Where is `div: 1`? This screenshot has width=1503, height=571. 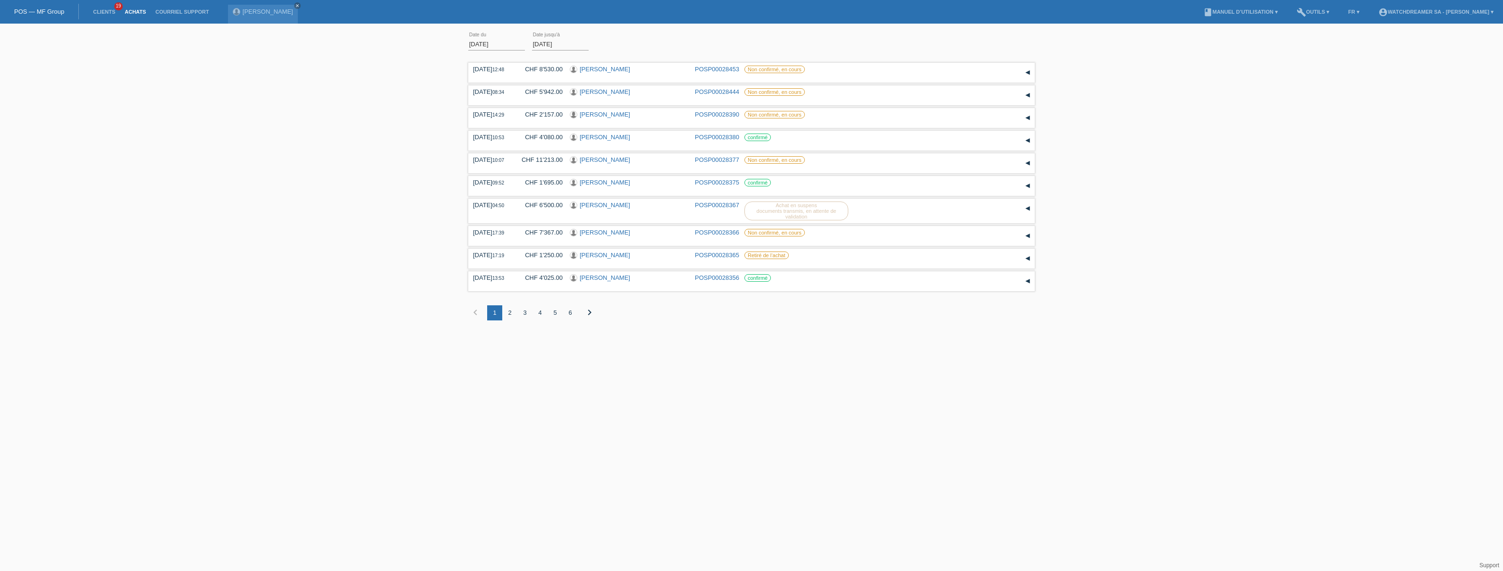
div: 1 is located at coordinates (495, 313).